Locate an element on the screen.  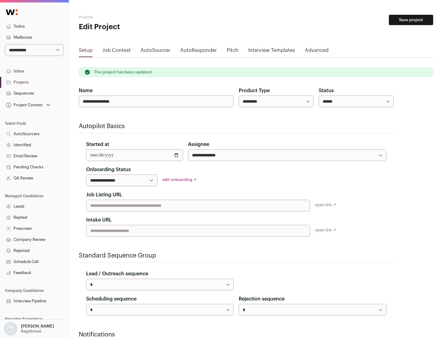
a: Setup is located at coordinates (85, 52).